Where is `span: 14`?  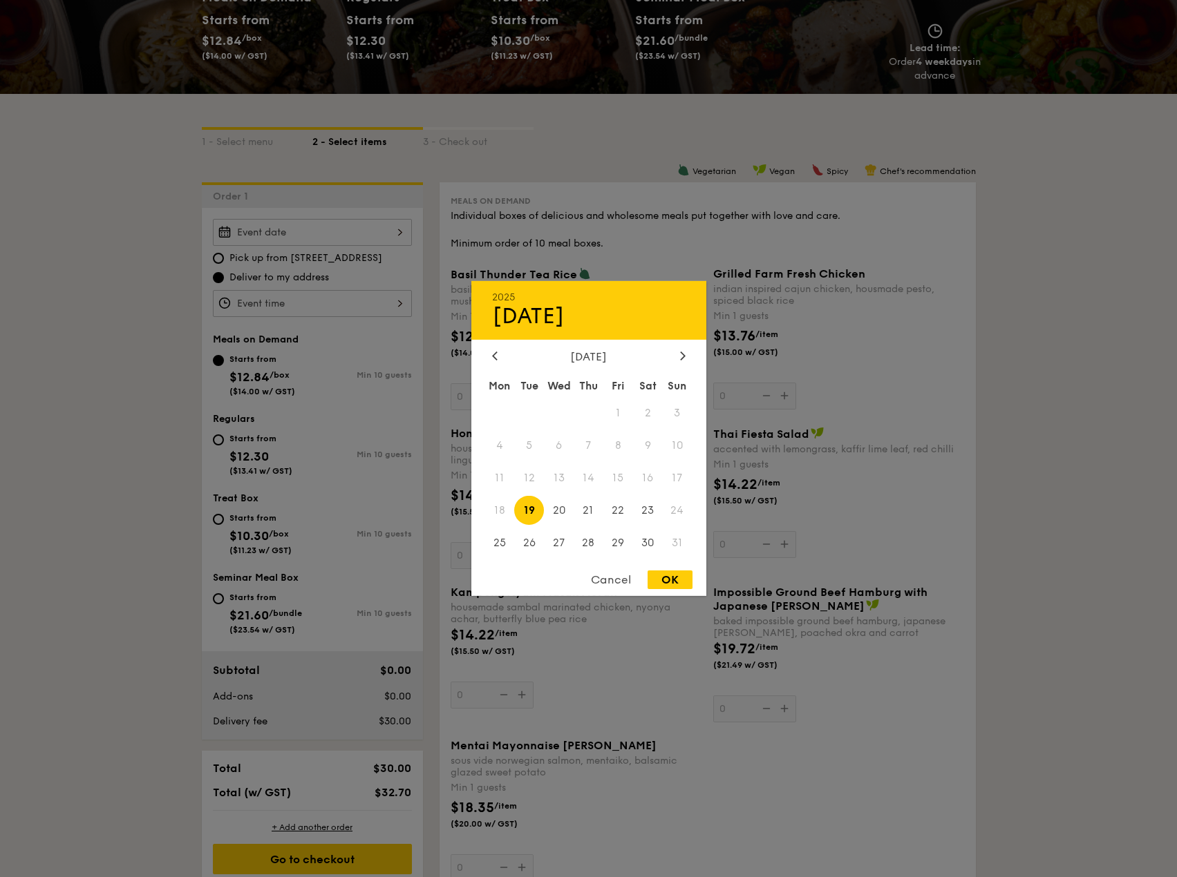
span: 14 is located at coordinates (588, 478).